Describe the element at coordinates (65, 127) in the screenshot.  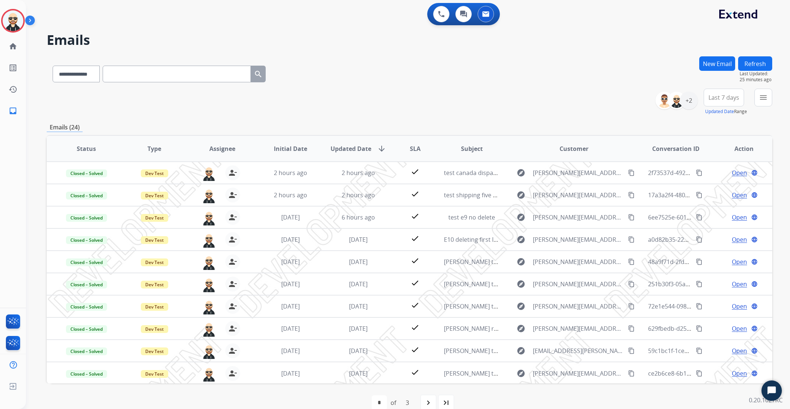
I see `p: Emails (24)` at that location.